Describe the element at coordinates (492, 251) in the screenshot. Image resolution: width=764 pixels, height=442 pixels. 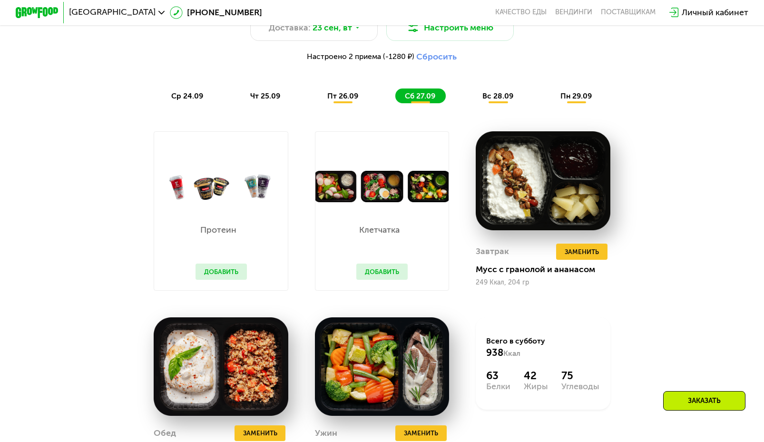
I see `div: Завтрак` at that location.